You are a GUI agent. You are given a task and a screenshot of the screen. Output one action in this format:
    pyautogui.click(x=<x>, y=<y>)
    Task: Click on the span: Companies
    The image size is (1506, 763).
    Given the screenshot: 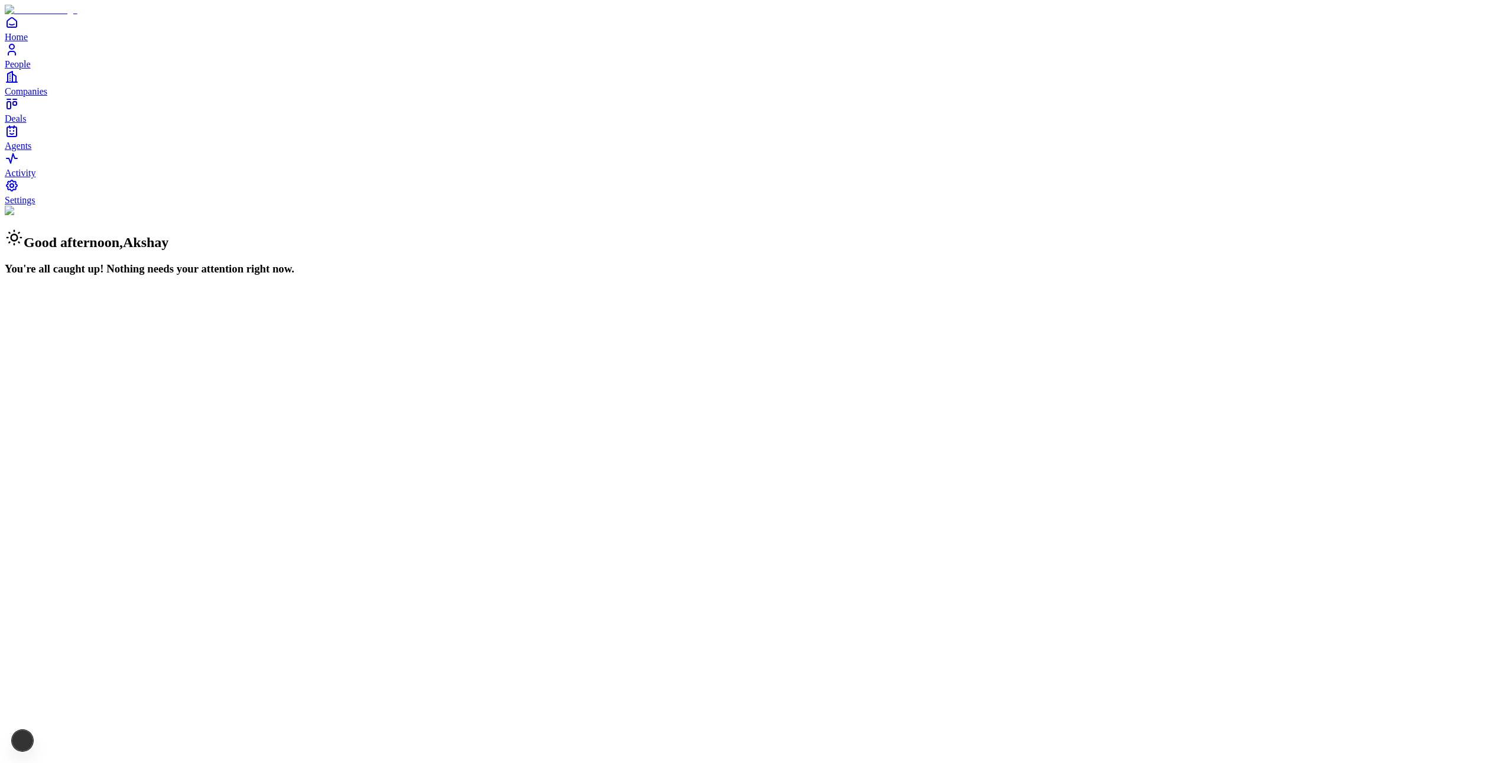 What is the action you would take?
    pyautogui.click(x=26, y=91)
    